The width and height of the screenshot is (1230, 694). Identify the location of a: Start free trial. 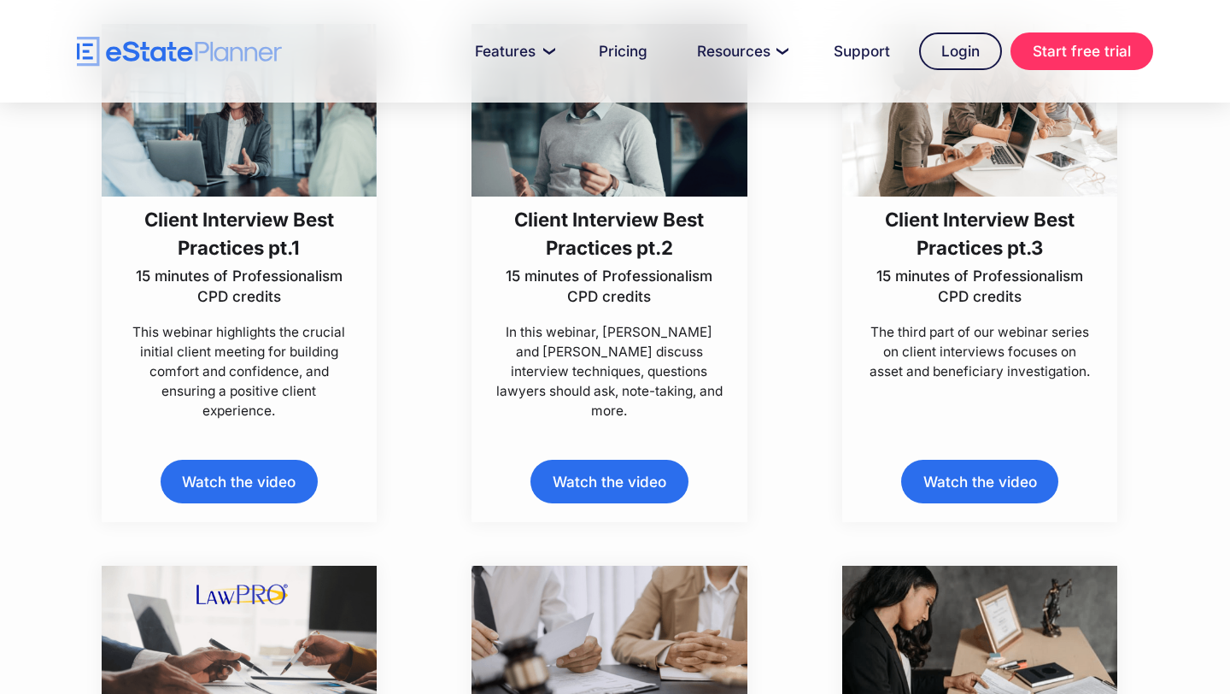
(1082, 51).